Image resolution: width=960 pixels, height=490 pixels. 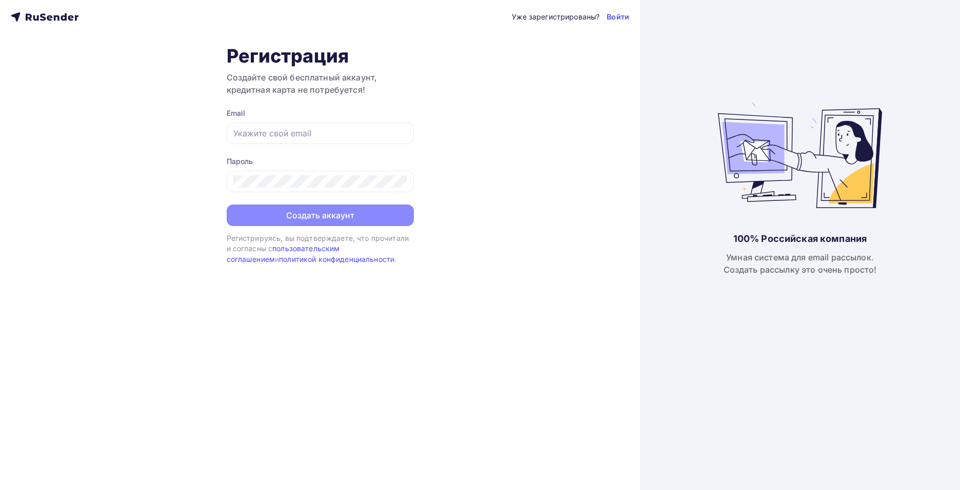 What do you see at coordinates (320, 84) in the screenshot?
I see `h3: Создайте свой бесплатный аккаунт, кредитная карта не потребуется!` at bounding box center [320, 84].